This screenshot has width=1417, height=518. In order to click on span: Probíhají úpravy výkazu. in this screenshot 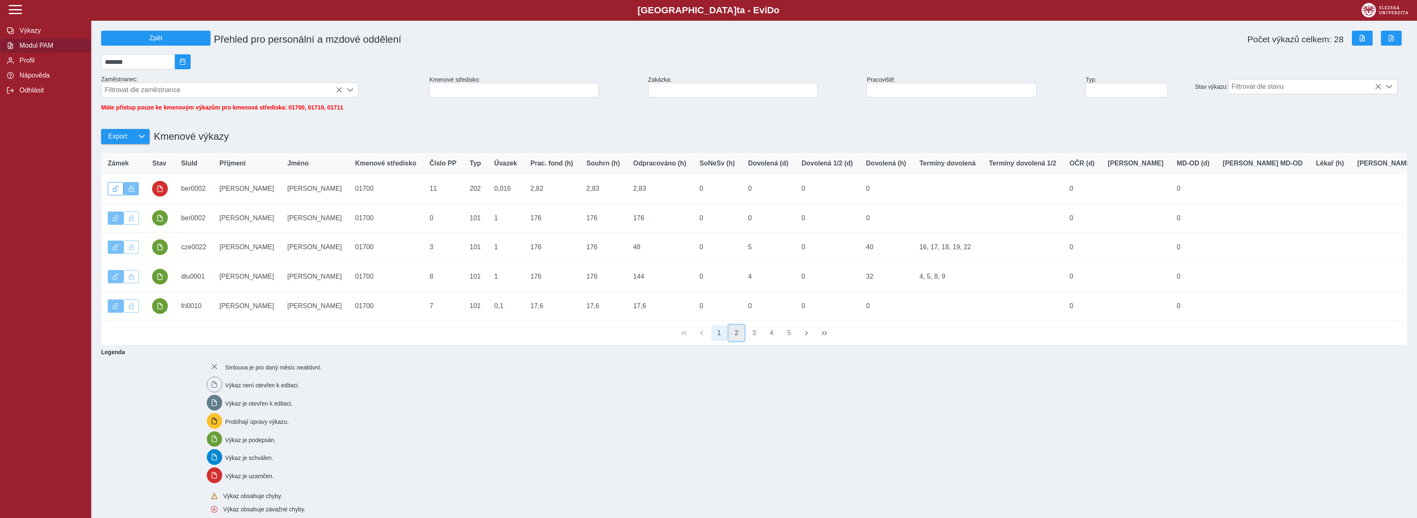, I will do `click(257, 421)`.